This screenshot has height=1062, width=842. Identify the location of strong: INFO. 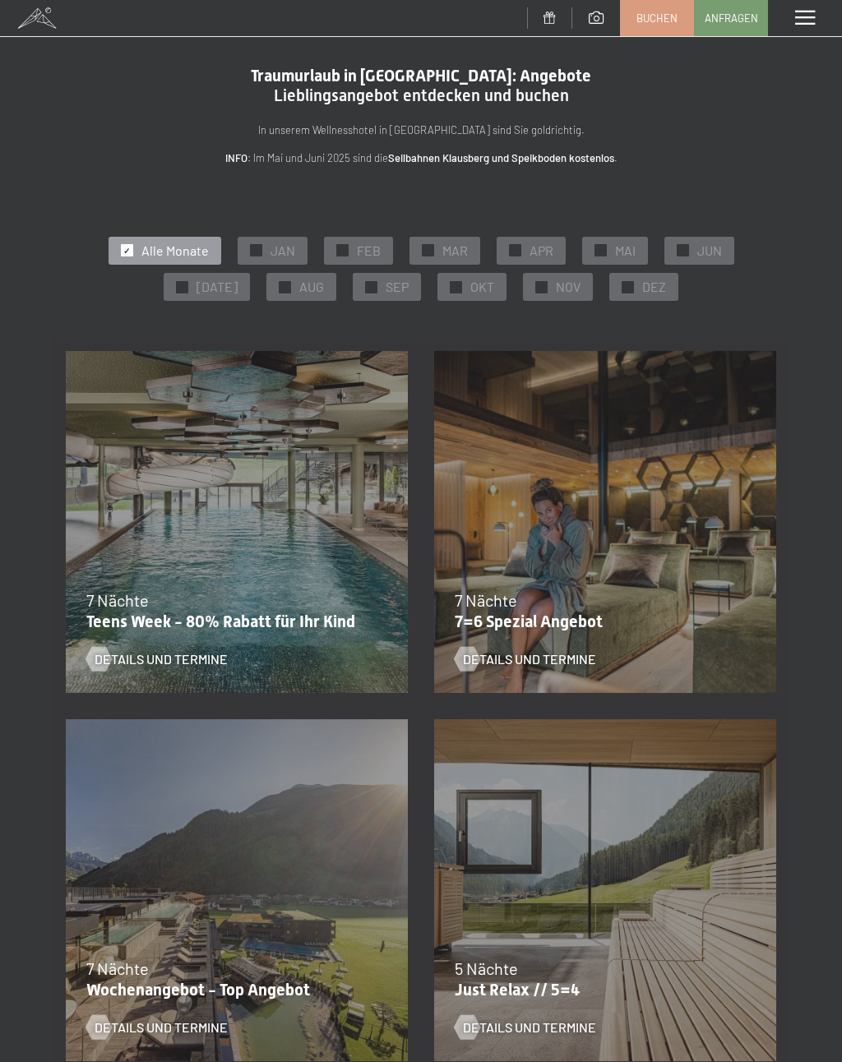
(236, 158).